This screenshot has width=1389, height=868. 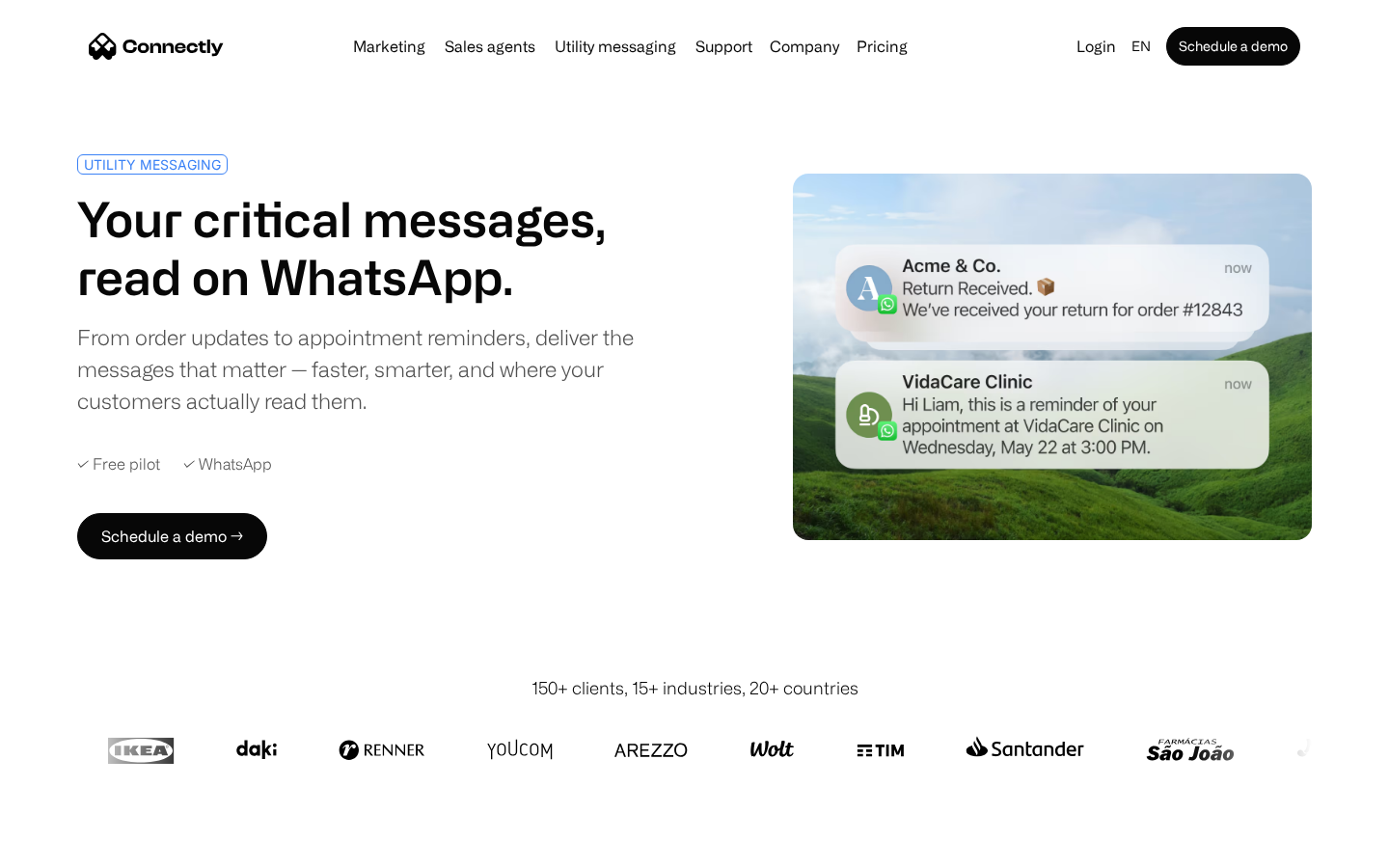 What do you see at coordinates (615, 47) in the screenshot?
I see `a: Utility messaging` at bounding box center [615, 47].